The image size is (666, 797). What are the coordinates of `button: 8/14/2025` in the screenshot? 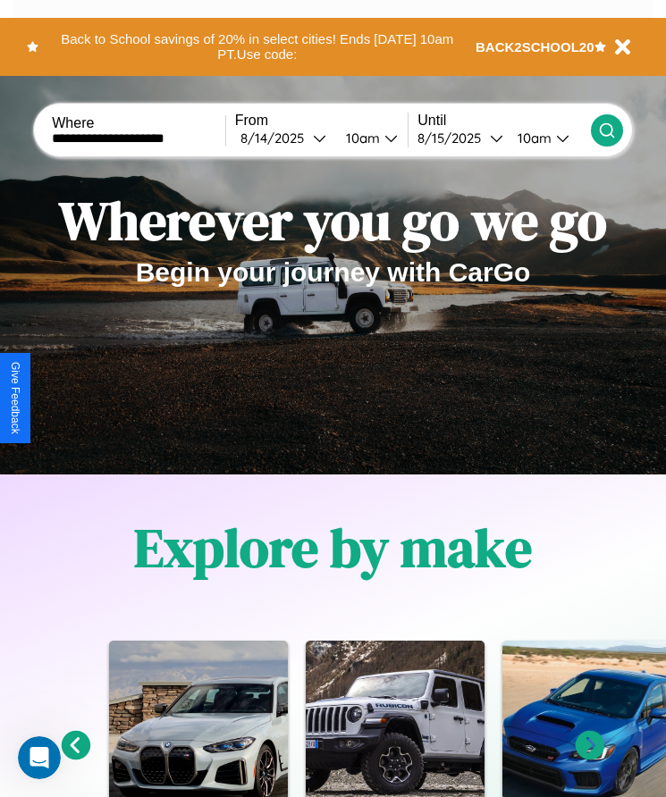 It's located at (283, 138).